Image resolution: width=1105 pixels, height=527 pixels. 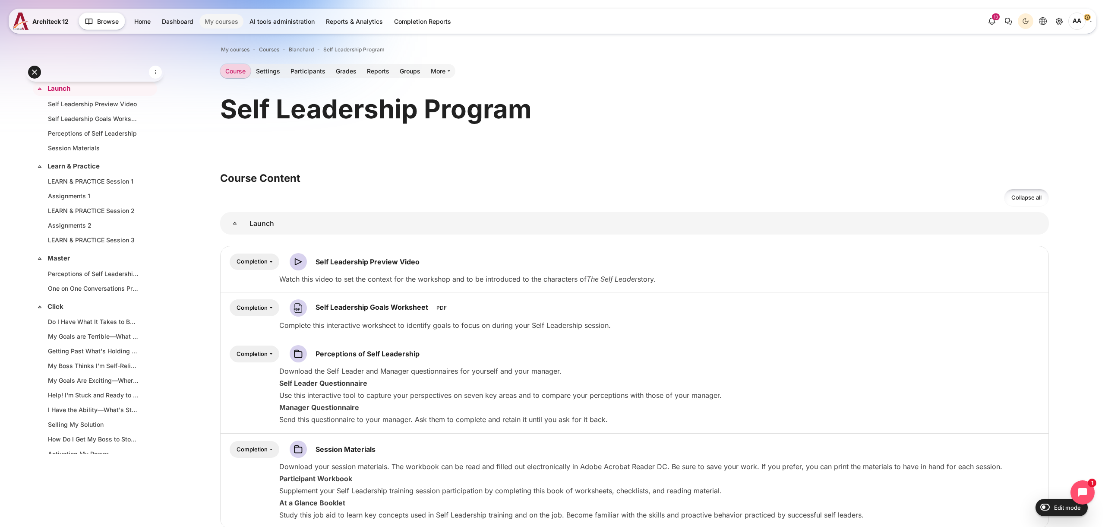 I want to click on nav: Navigation bar, so click(x=634, y=50).